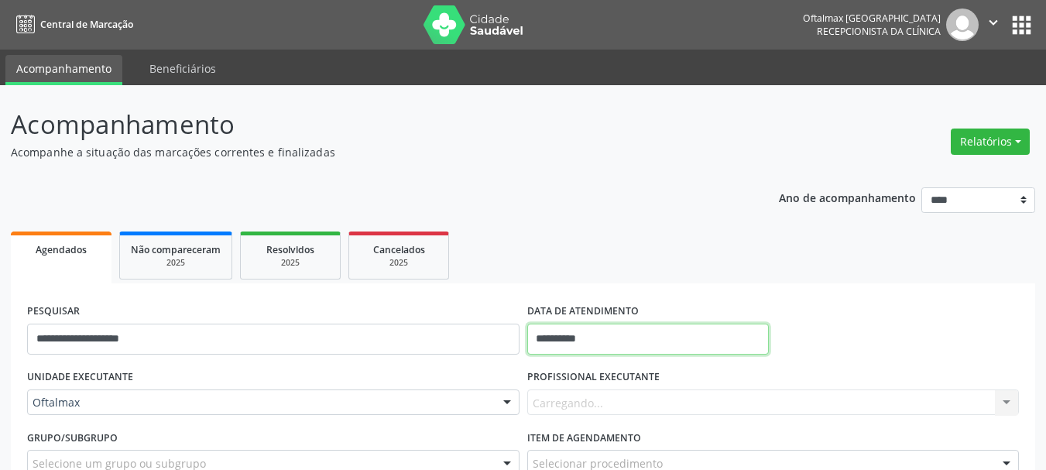 The width and height of the screenshot is (1046, 470). Describe the element at coordinates (593, 377) in the screenshot. I see `label: PROFISSIONAL EXECUTANTE` at that location.